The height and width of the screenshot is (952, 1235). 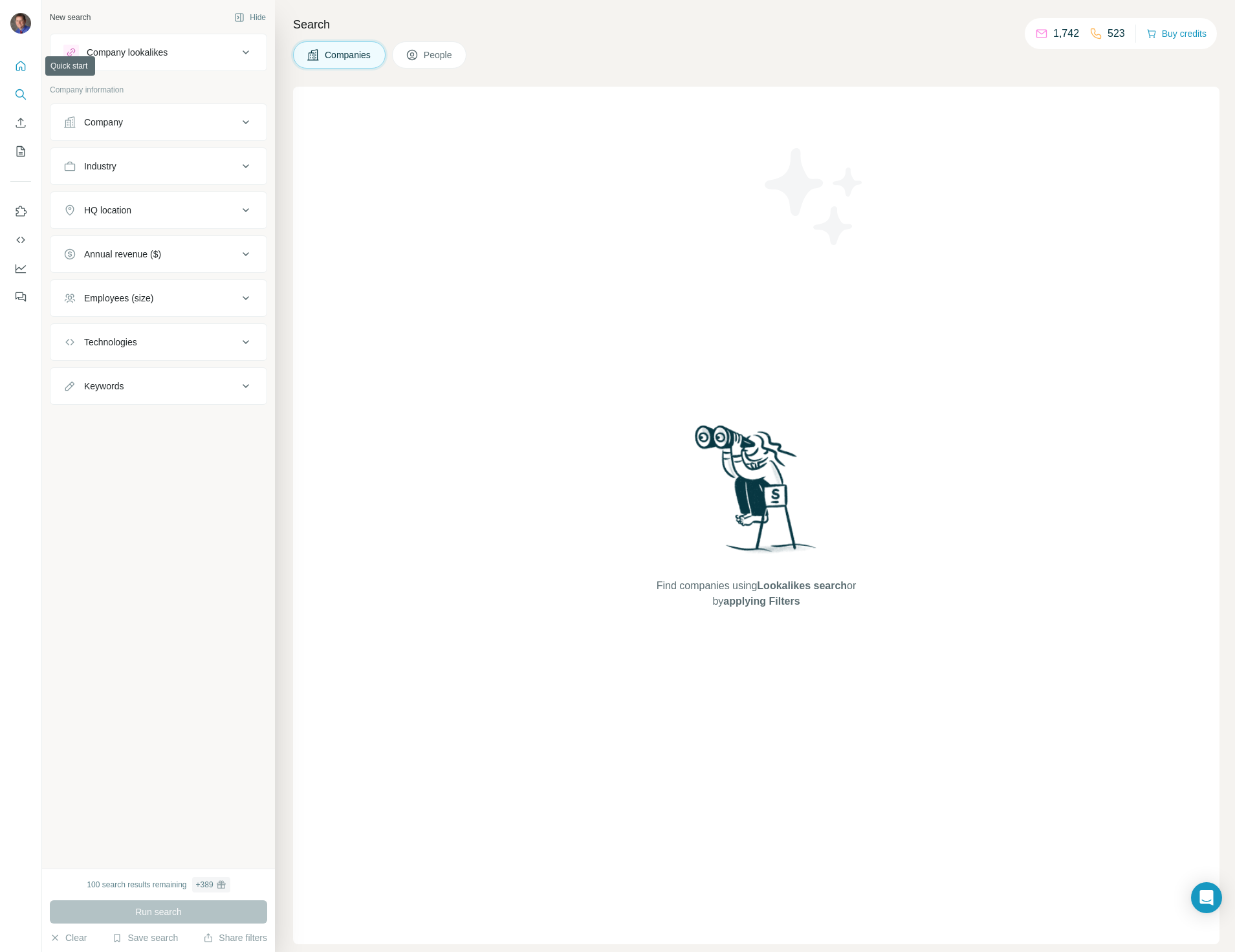 I want to click on div: Technologies, so click(x=111, y=342).